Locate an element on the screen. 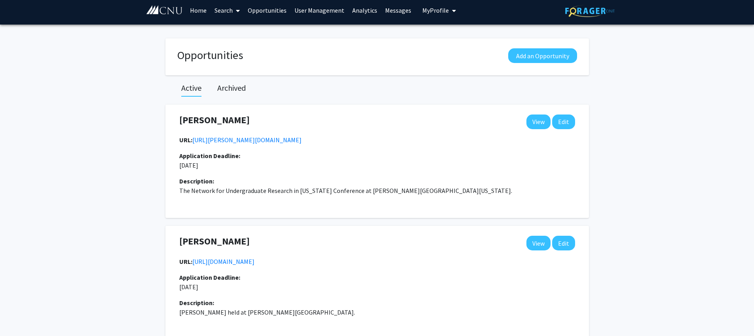 This screenshot has height=336, width=754. h2: Active is located at coordinates (191, 88).